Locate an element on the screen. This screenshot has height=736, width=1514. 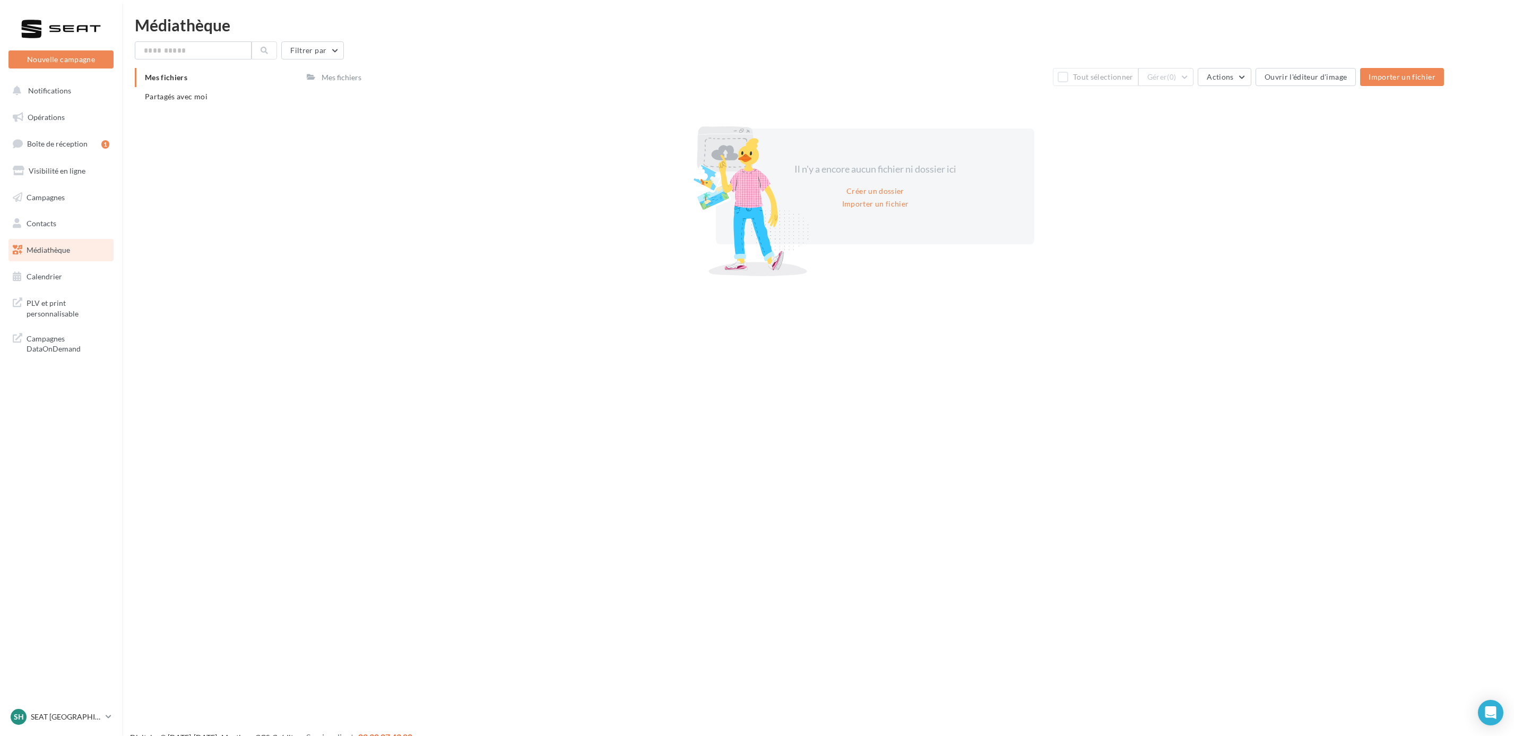
button: Notifications is located at coordinates (59, 91).